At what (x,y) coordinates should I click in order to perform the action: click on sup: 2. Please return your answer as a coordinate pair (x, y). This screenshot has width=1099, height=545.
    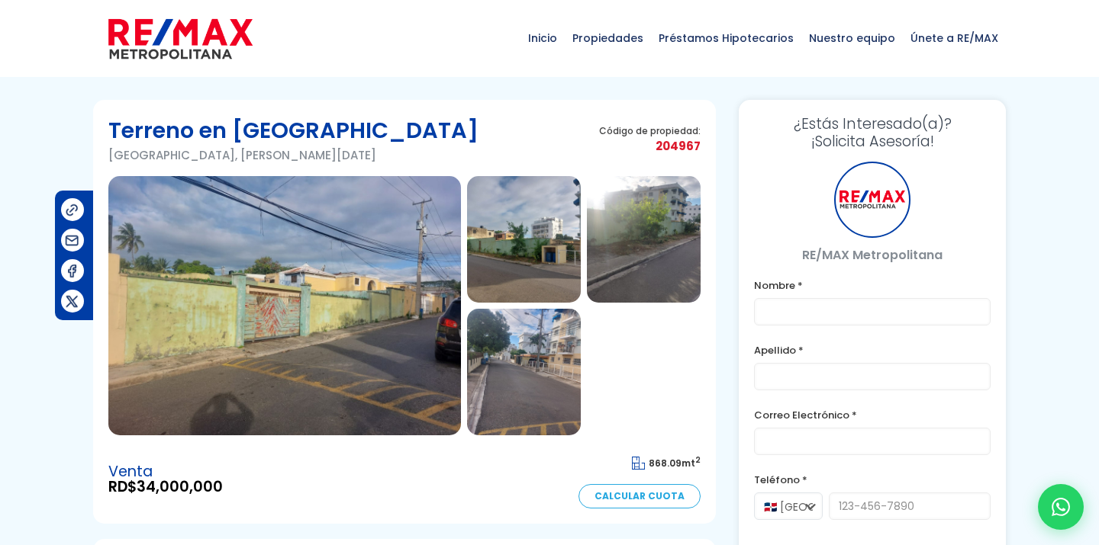
    Looking at the image, I should click on (697, 460).